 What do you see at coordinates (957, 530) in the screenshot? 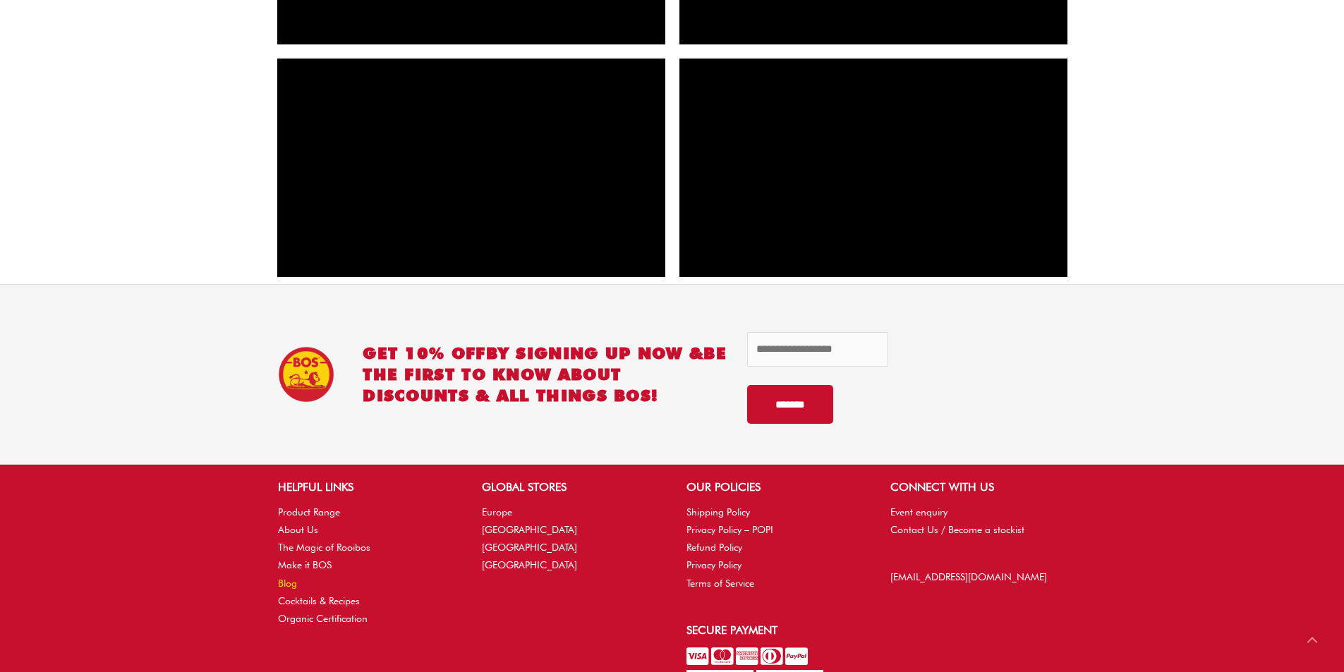
I see `a: Contact Us / Become a stockist` at bounding box center [957, 530].